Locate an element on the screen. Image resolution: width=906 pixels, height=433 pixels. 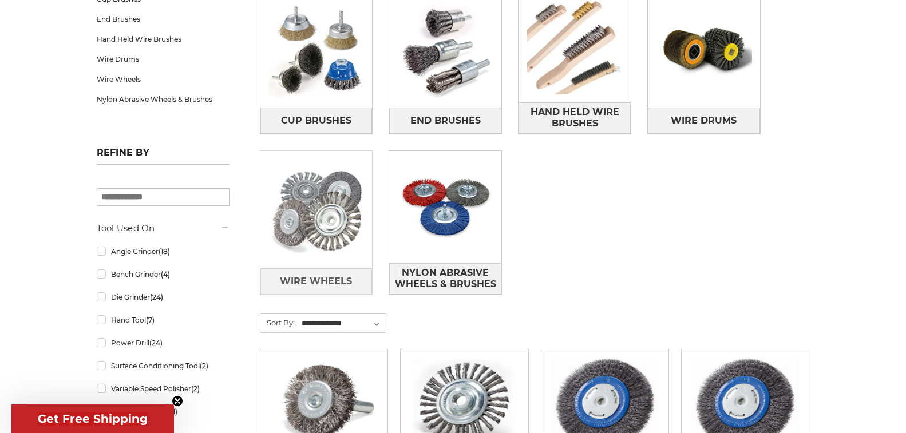
img: Nylon Abrasive Wheels & Brushes is located at coordinates (445, 207).